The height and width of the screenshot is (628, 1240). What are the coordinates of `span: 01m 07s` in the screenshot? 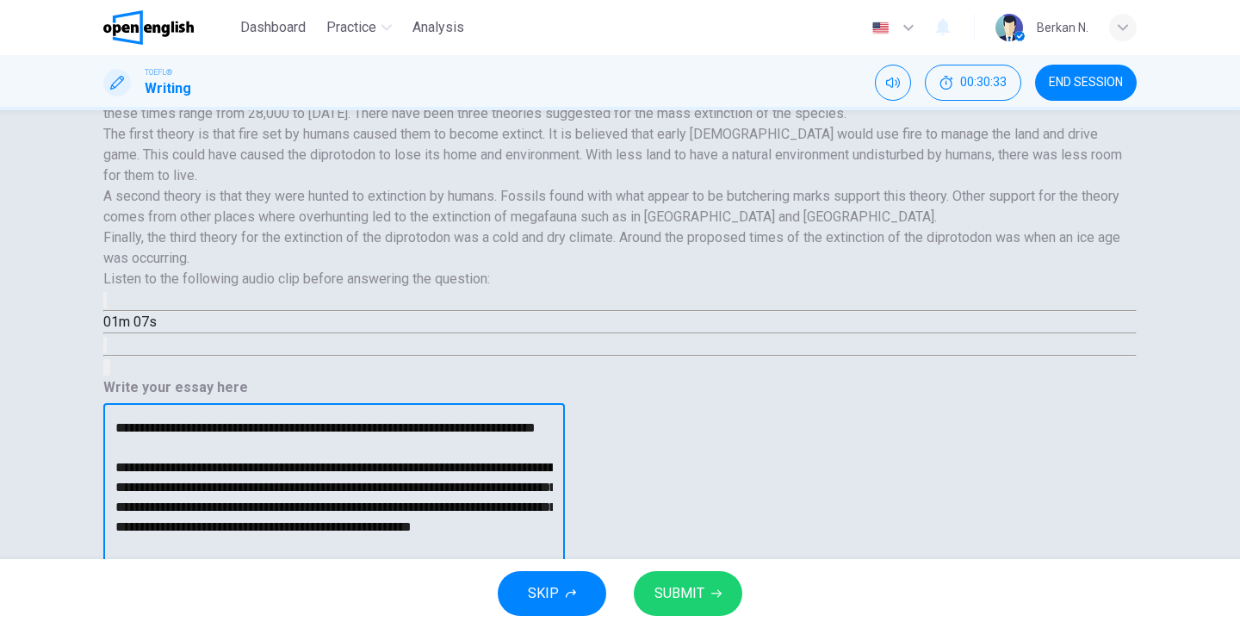 It's located at (130, 321).